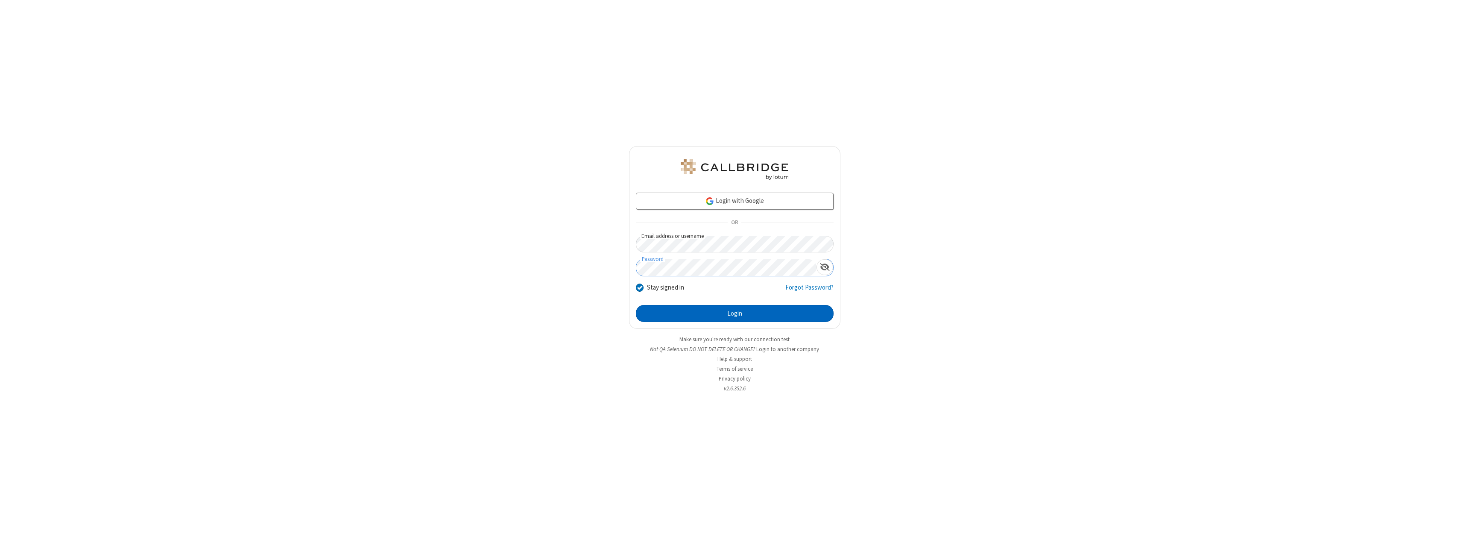 The height and width of the screenshot is (545, 1469). I want to click on a: Terms of service, so click(735, 369).